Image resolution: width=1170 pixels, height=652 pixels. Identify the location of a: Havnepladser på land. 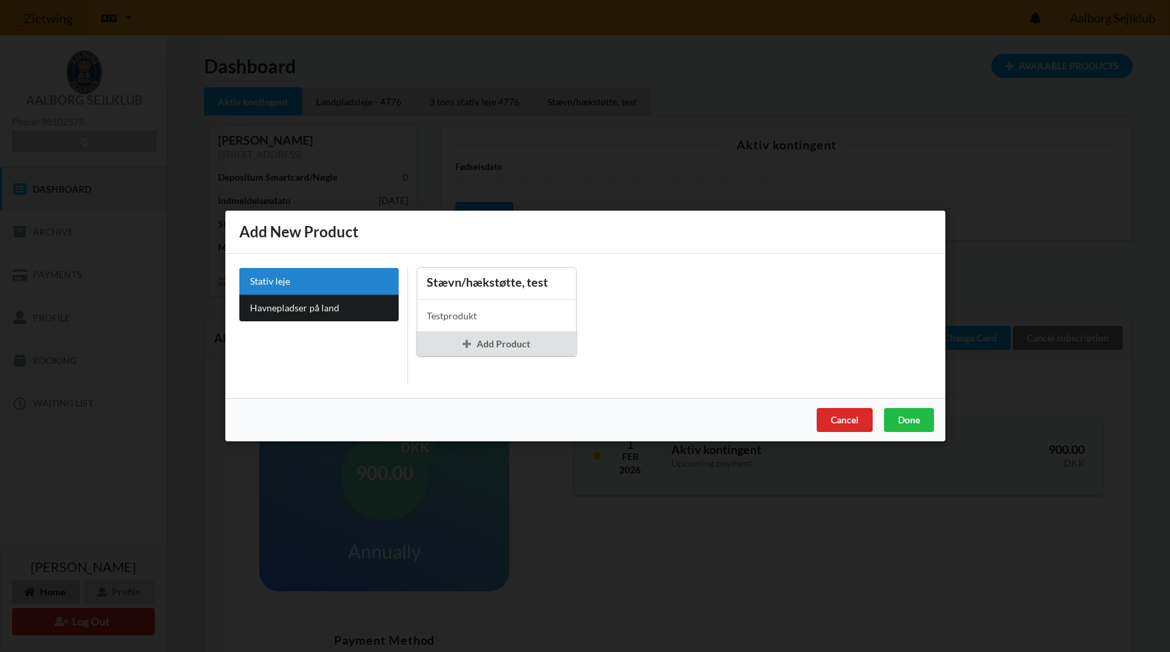
(319, 308).